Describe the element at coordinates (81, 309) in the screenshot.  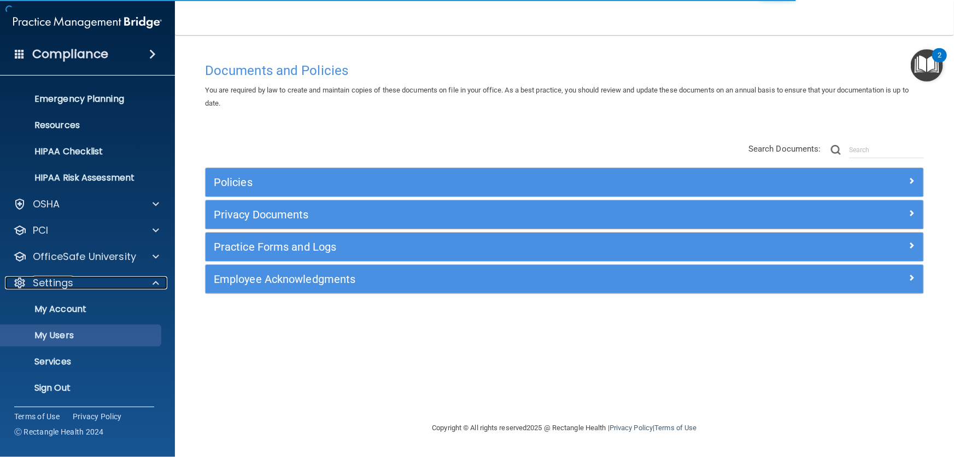
I see `p: My Account` at that location.